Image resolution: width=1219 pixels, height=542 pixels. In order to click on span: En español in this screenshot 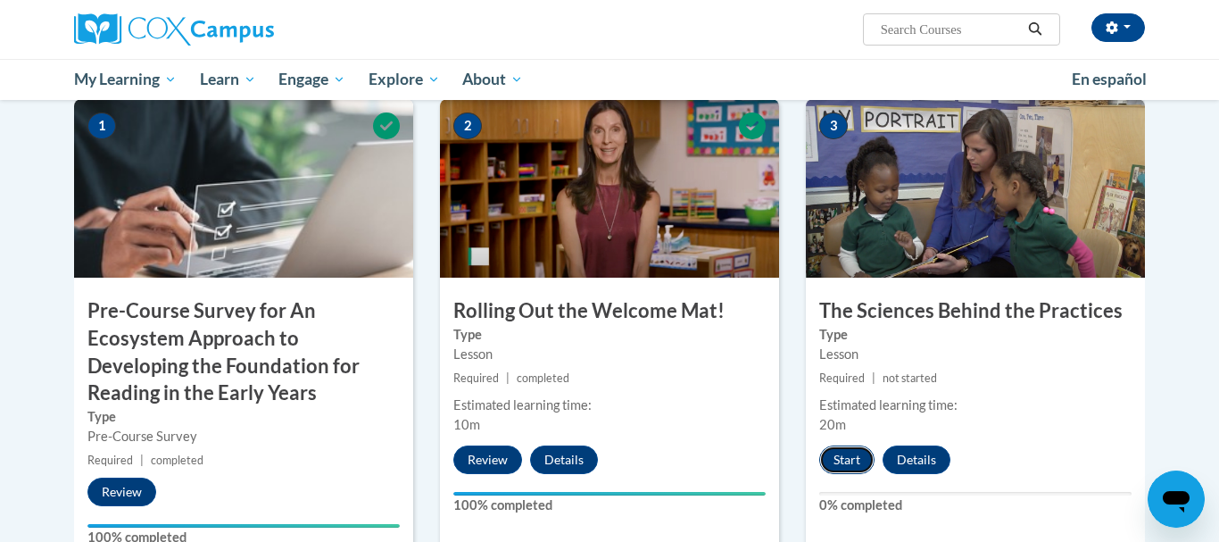, I will do `click(1109, 79)`.